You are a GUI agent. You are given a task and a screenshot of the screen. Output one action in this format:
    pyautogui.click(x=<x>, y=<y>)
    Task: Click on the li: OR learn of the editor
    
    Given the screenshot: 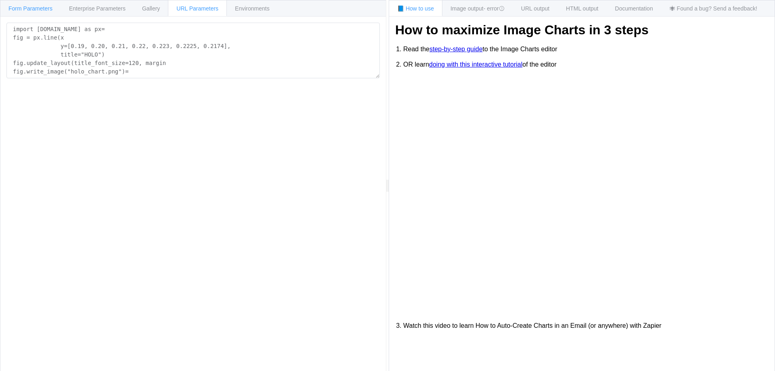 What is the action you would take?
    pyautogui.click(x=586, y=65)
    